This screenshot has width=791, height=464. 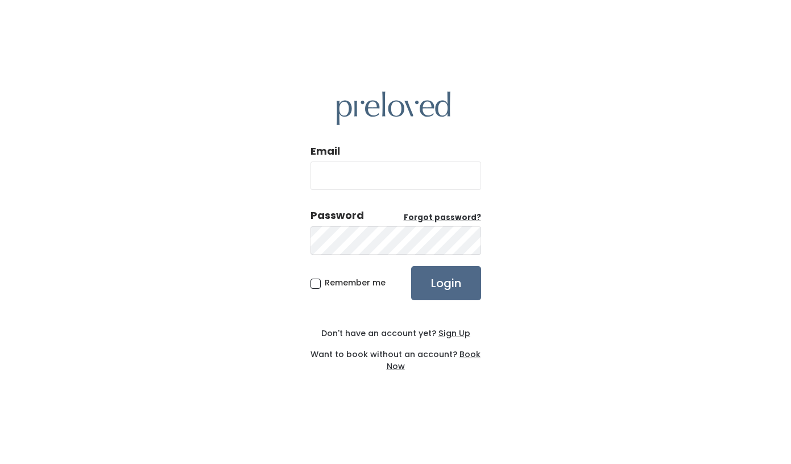 I want to click on u: Forgot password?, so click(x=442, y=217).